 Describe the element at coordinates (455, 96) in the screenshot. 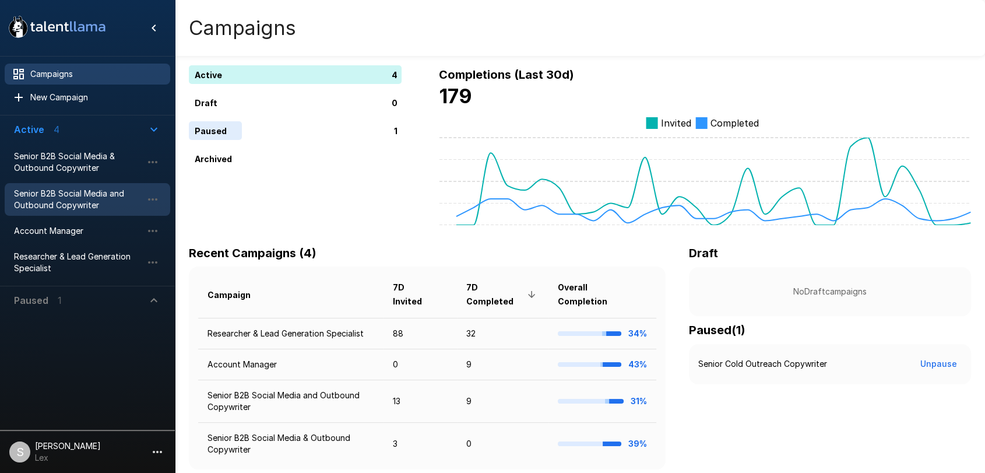

I see `b: 179` at that location.